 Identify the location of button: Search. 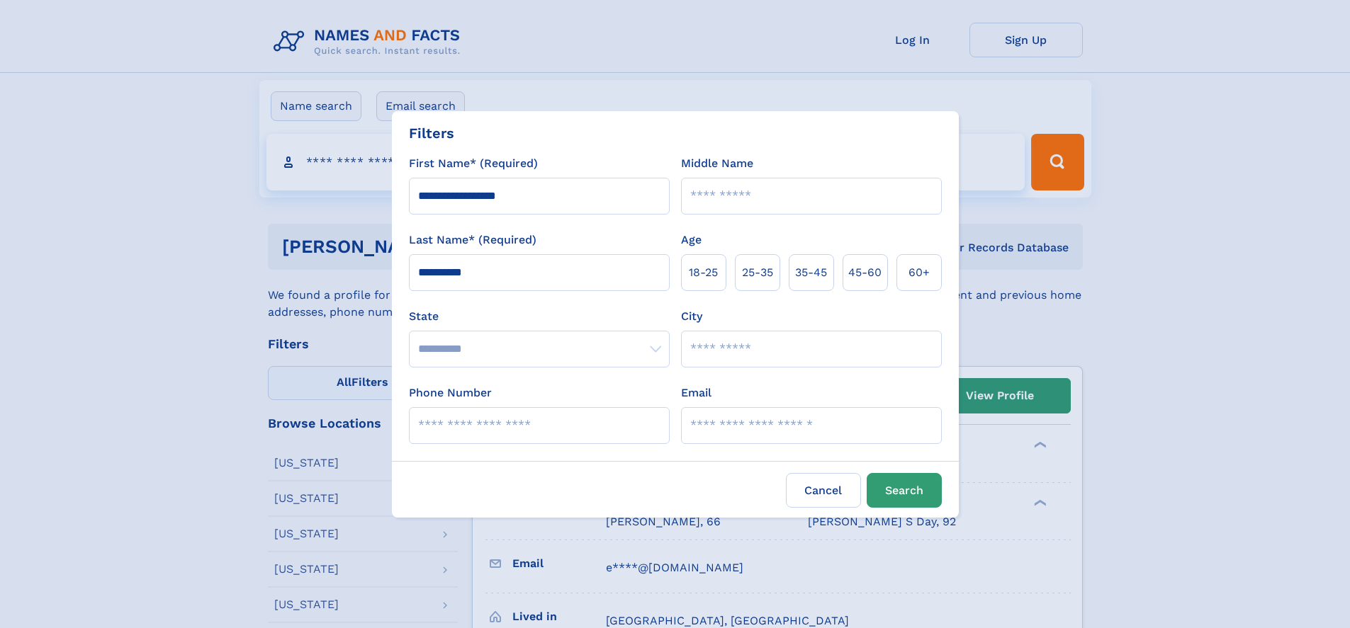
(904, 490).